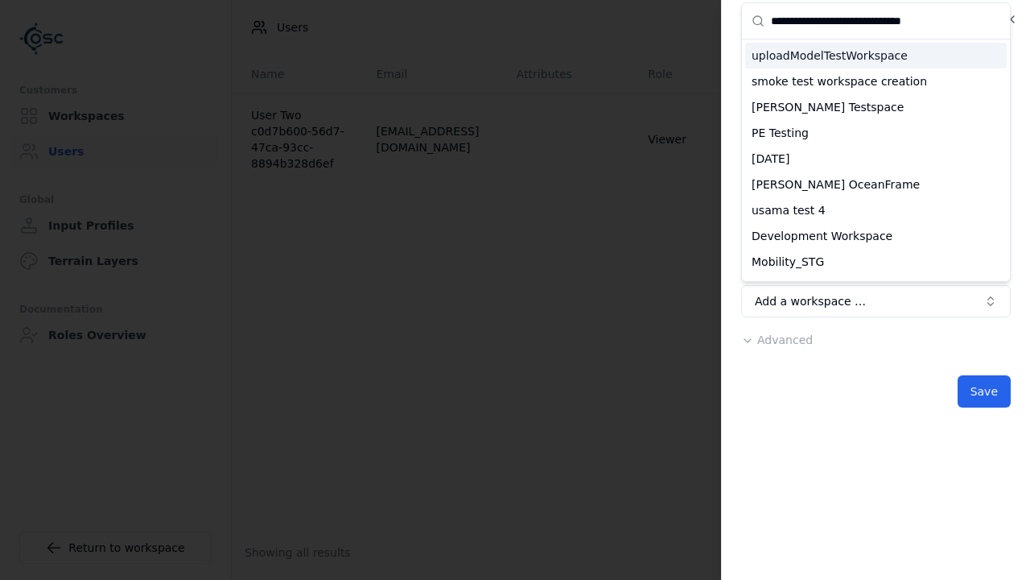  What do you see at coordinates (876, 262) in the screenshot?
I see `div: Mobility_STG` at bounding box center [876, 262].